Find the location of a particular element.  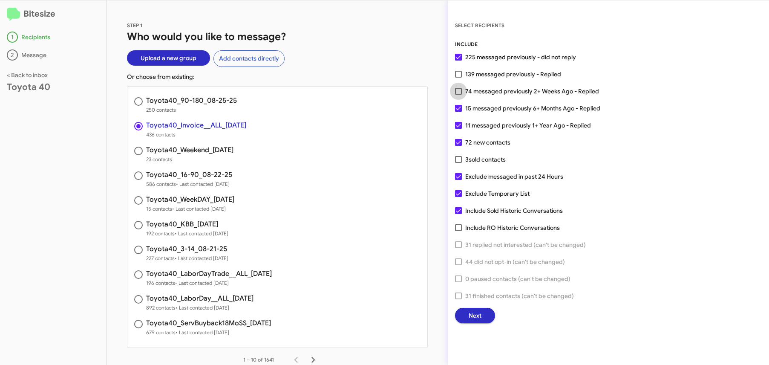

span: 586 contacts is located at coordinates (189, 184).